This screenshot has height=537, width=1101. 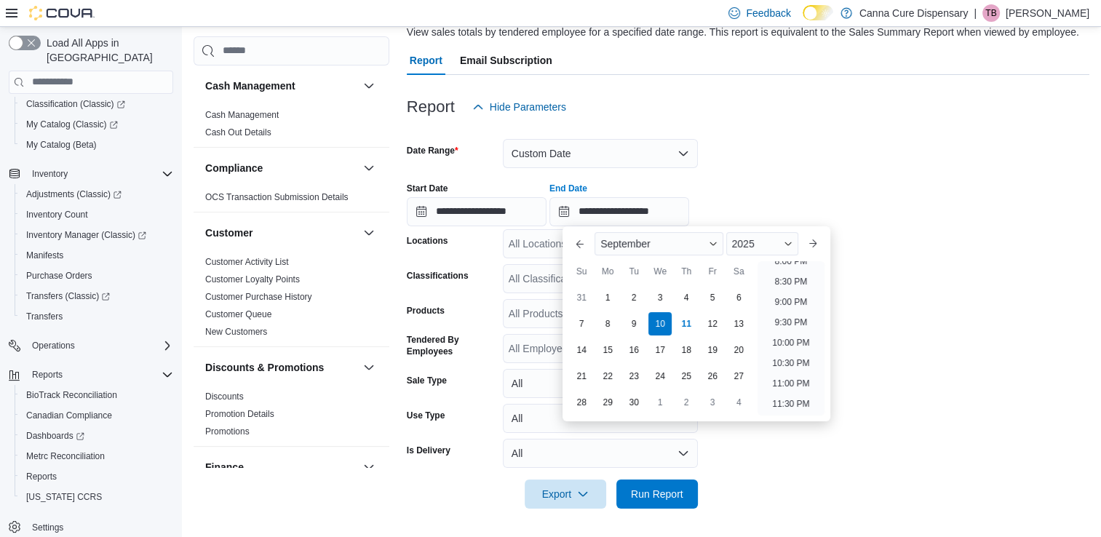 What do you see at coordinates (97, 477) in the screenshot?
I see `button: Reports` at bounding box center [97, 477].